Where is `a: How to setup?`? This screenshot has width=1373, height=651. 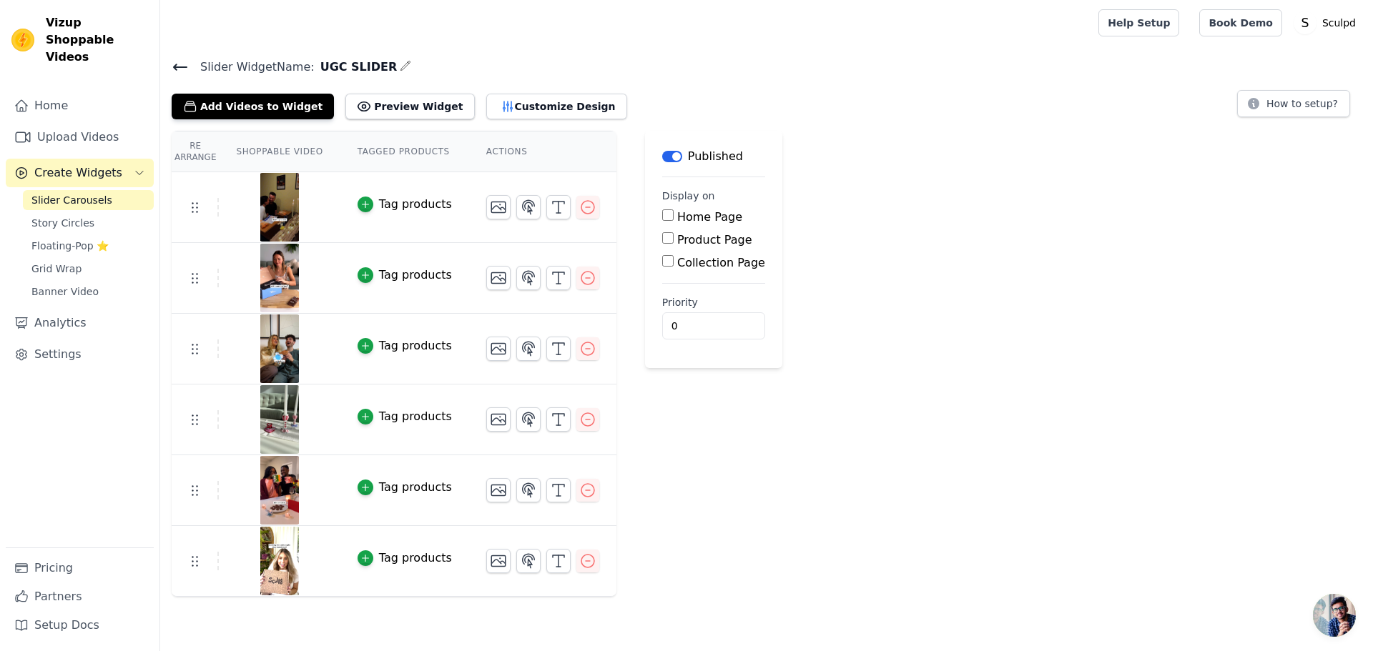
a: How to setup? is located at coordinates (1294, 107).